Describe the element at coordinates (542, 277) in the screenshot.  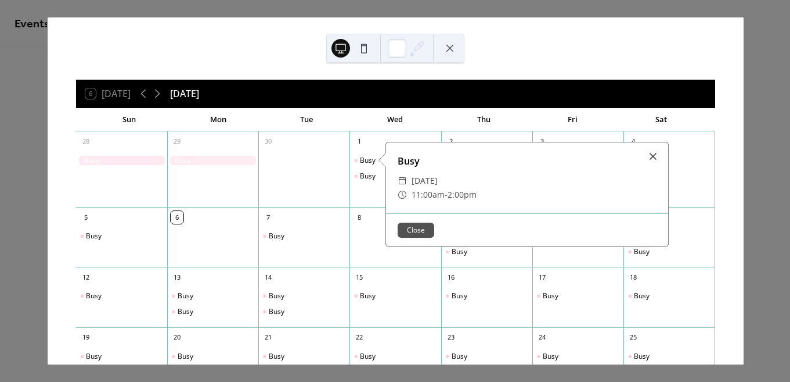
I see `div: 17` at that location.